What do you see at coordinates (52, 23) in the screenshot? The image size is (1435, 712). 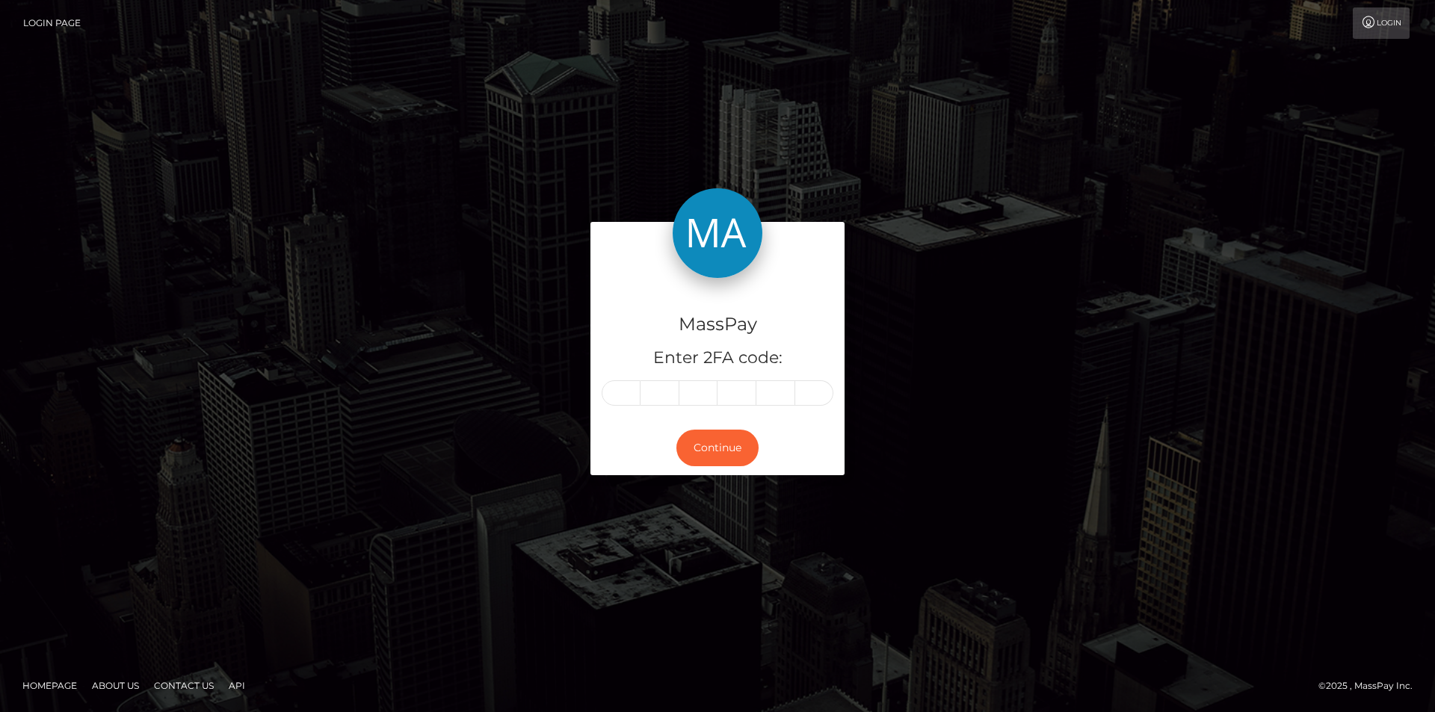 I see `a: Login Page` at bounding box center [52, 23].